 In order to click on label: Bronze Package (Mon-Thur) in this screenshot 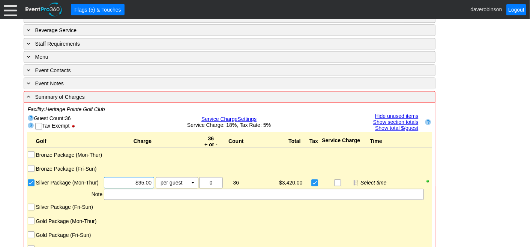, I will do `click(69, 155)`.